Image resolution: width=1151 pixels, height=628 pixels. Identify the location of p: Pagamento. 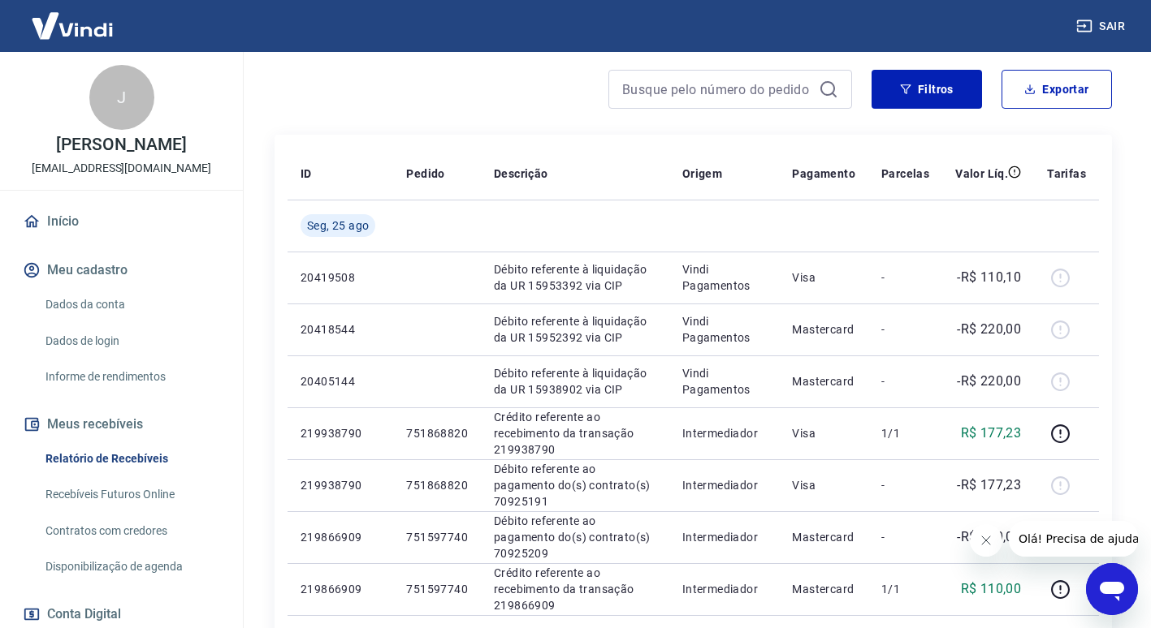
(823, 174).